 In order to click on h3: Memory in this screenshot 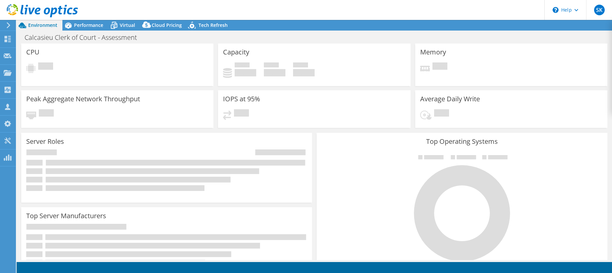, I will do `click(433, 52)`.